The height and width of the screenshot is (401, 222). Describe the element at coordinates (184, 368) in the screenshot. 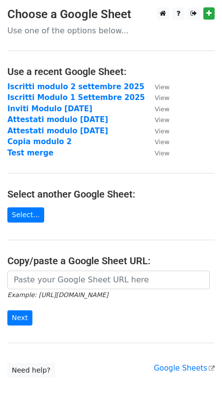

I see `a: Google Sheets` at that location.